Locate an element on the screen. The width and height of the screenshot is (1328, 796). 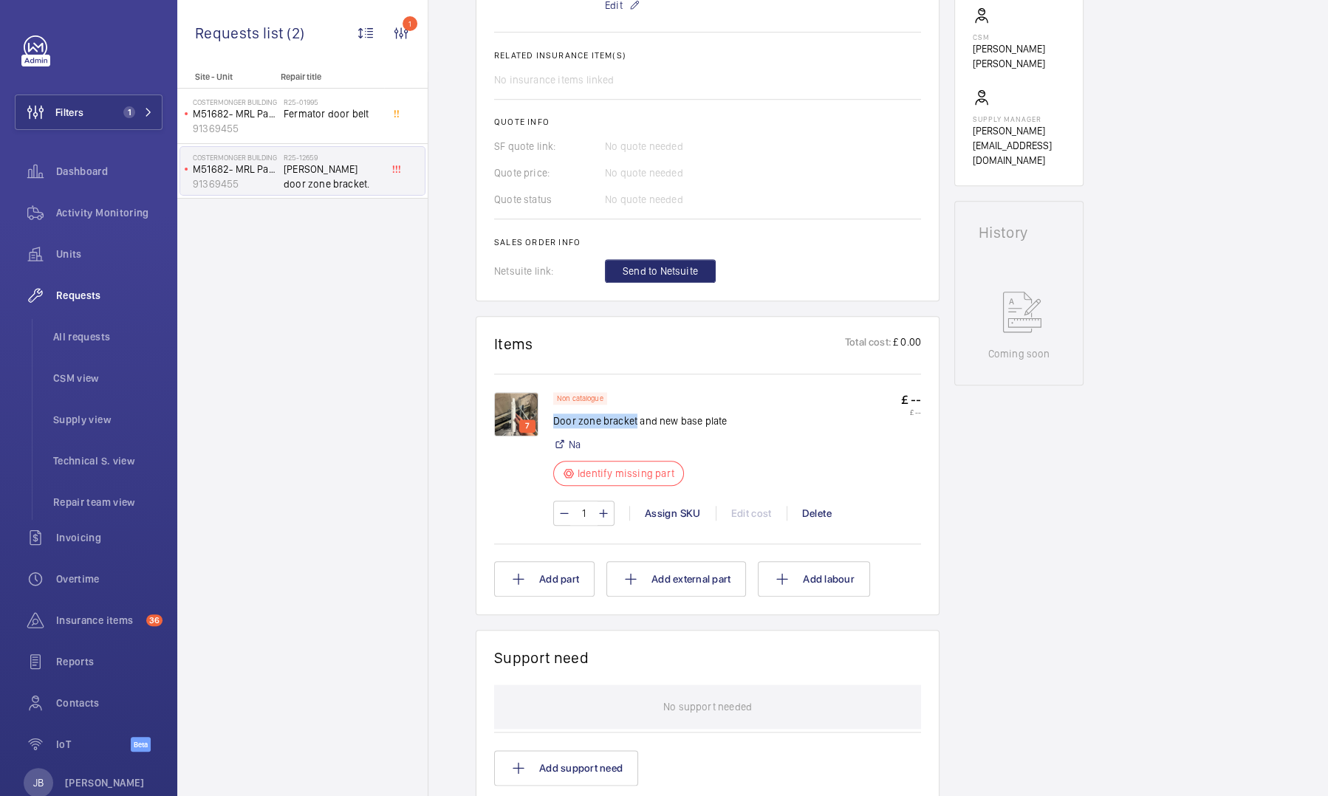
div: Assign SKU is located at coordinates (672, 513).